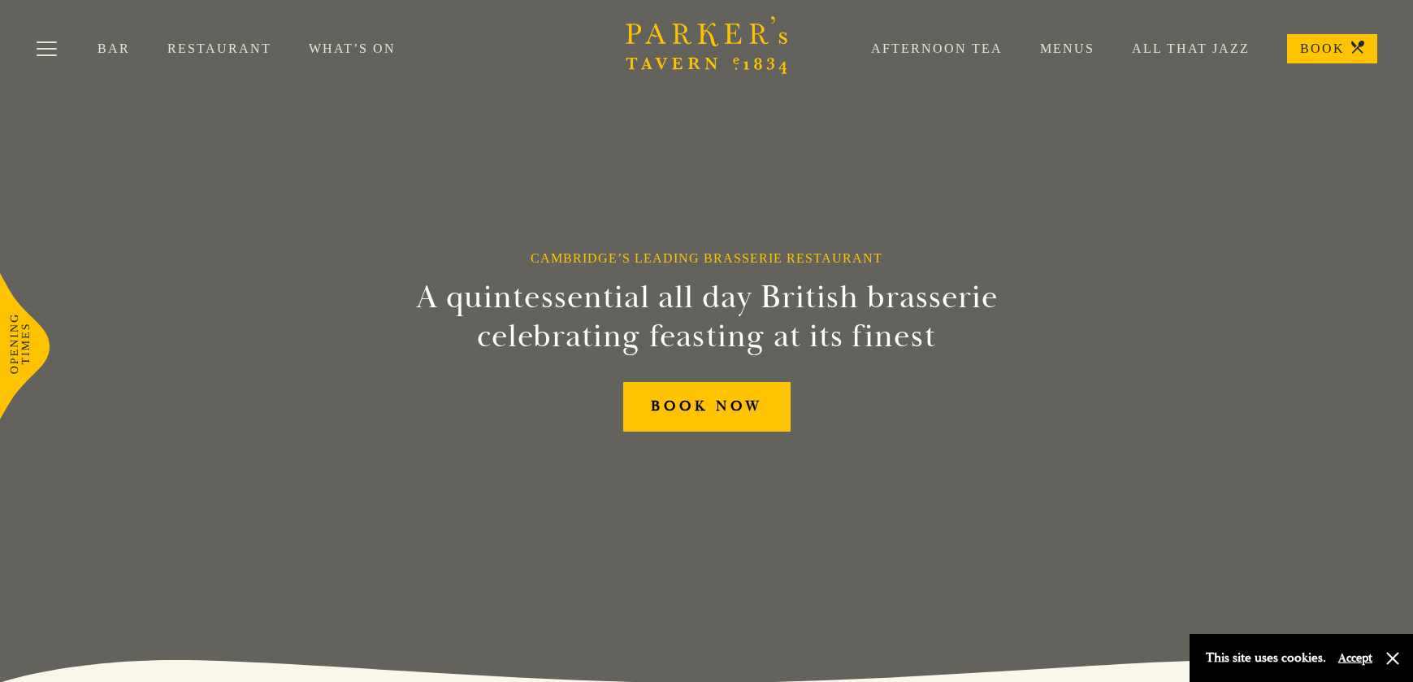  I want to click on h1: Cambridge’s Leading Brasserie Restaurant, so click(706, 258).